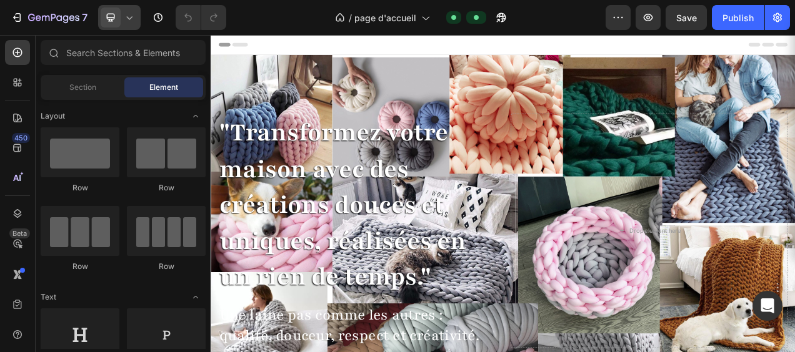 This screenshot has height=352, width=795. Describe the element at coordinates (164, 87) in the screenshot. I see `span: Element` at that location.